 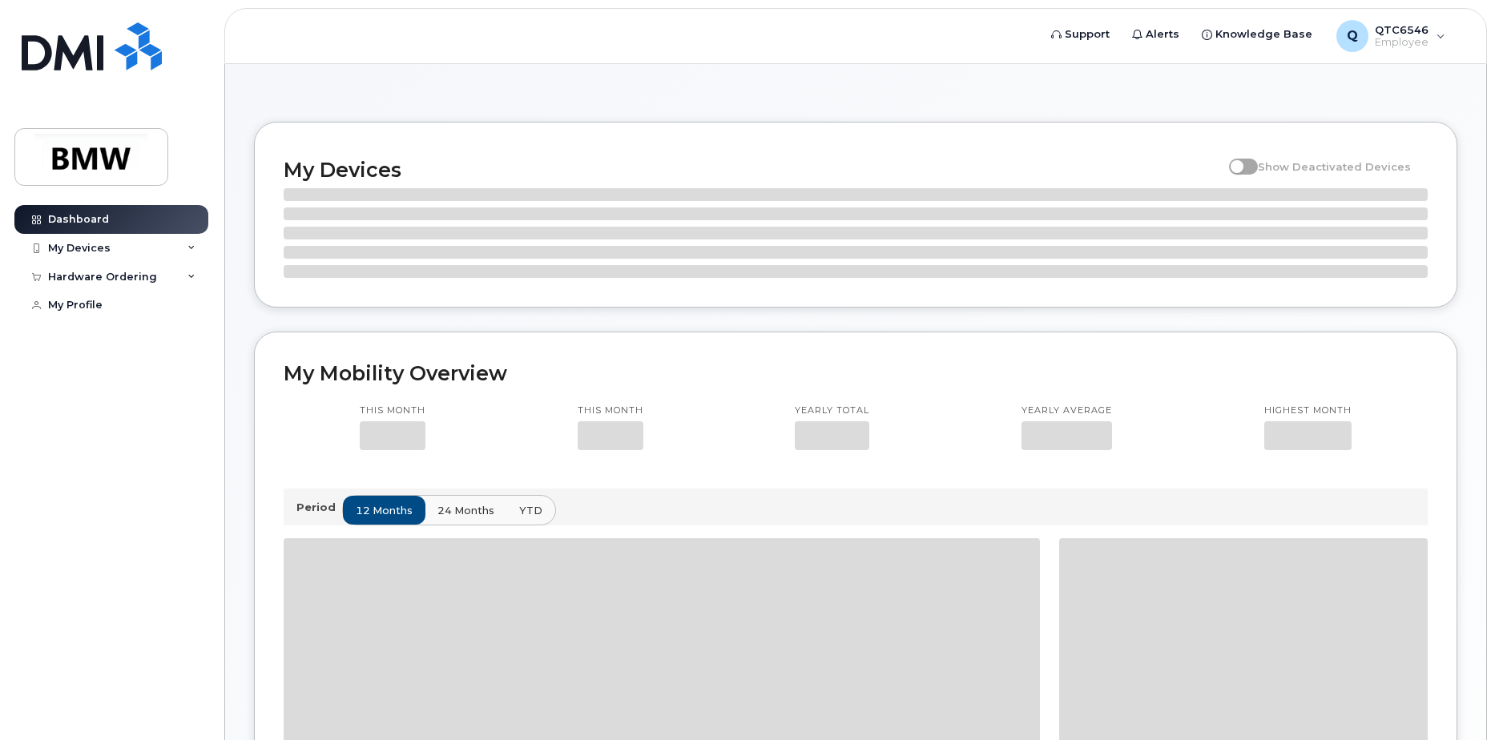 I want to click on h2: My Devices, so click(x=752, y=170).